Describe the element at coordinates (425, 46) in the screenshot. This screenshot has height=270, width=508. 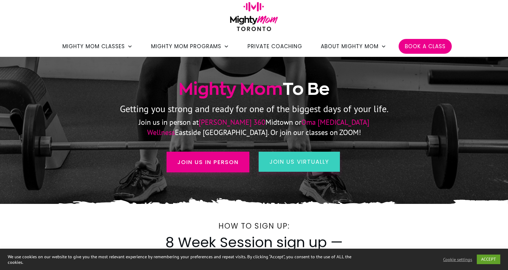
I see `span: Book a Class` at that location.